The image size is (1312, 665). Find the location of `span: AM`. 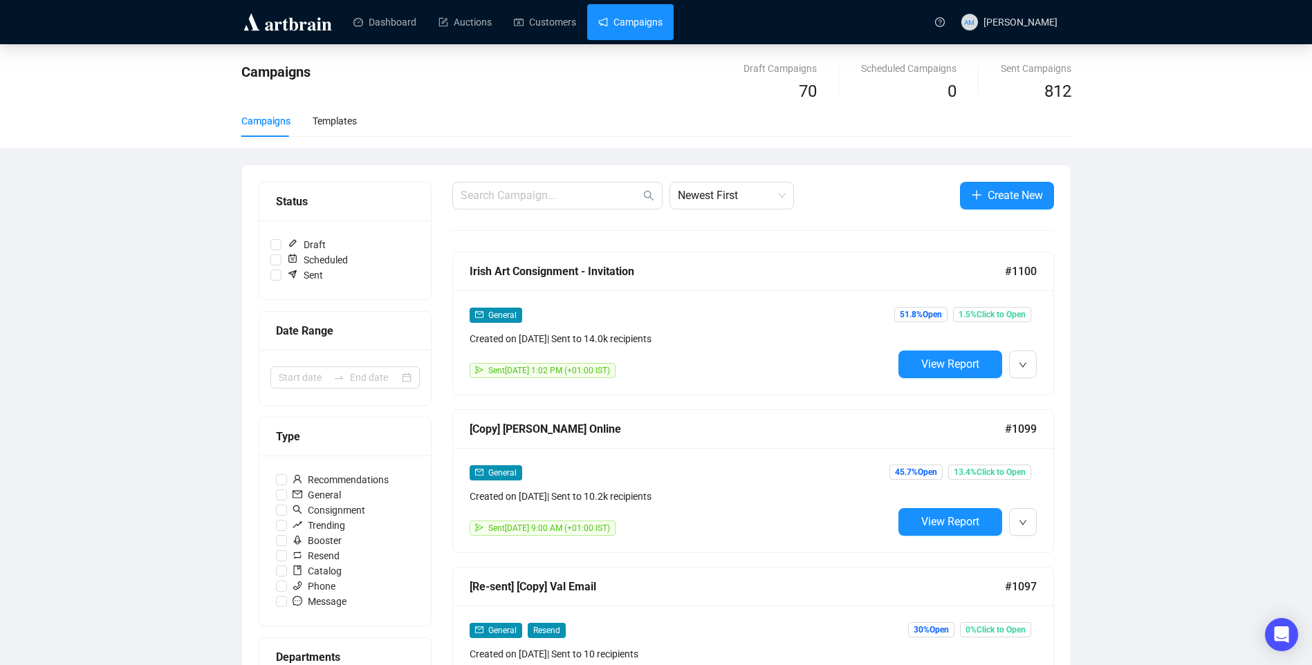

span: AM is located at coordinates (969, 21).